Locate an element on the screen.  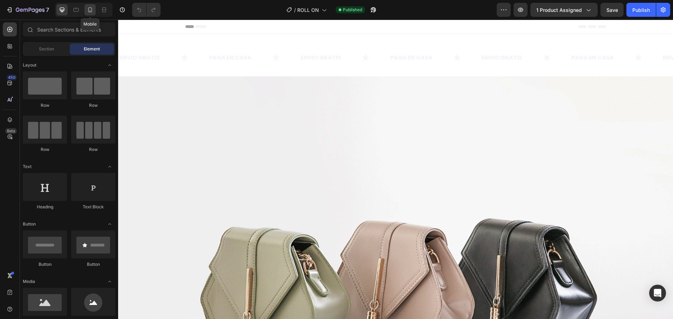
span: Button is located at coordinates (29, 224).